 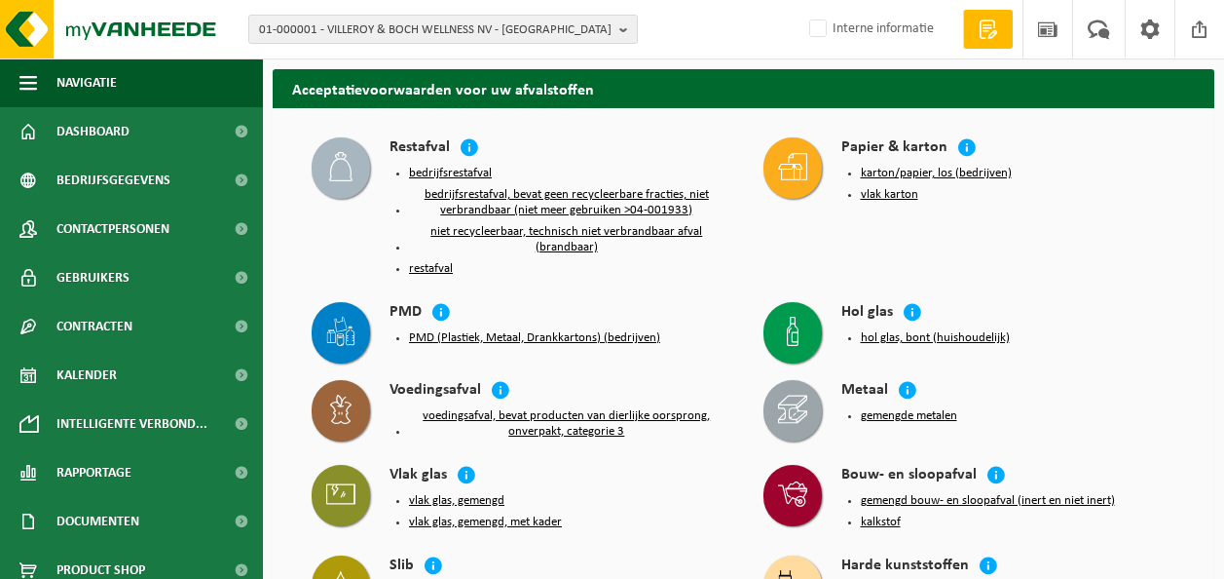 I want to click on h4: Vlak glas, so click(x=418, y=475).